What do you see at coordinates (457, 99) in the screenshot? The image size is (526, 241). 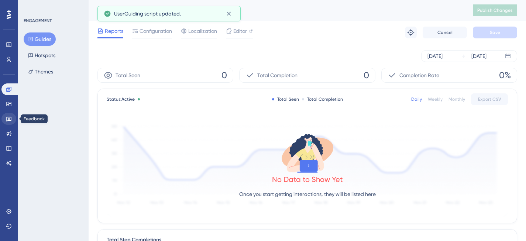 I see `div: Monthly` at bounding box center [457, 99].